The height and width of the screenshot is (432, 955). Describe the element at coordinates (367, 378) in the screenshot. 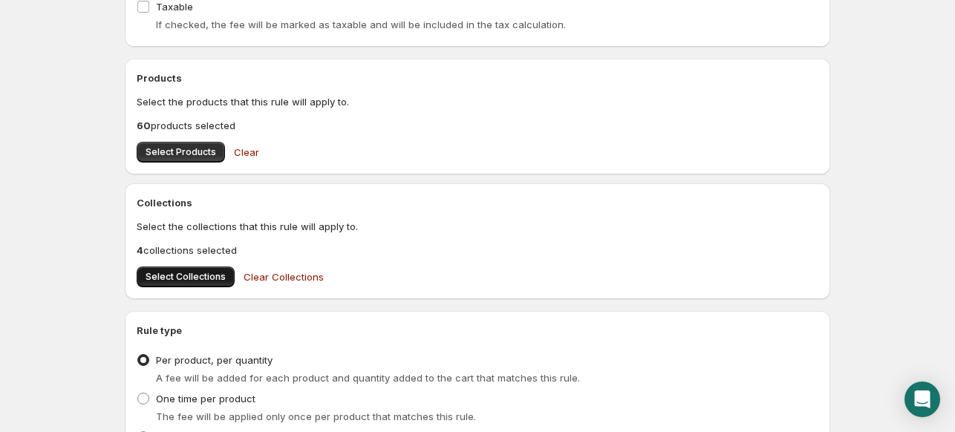

I see `span: A fee will be added for each product and quantity added to the cart that matches this rule.` at that location.